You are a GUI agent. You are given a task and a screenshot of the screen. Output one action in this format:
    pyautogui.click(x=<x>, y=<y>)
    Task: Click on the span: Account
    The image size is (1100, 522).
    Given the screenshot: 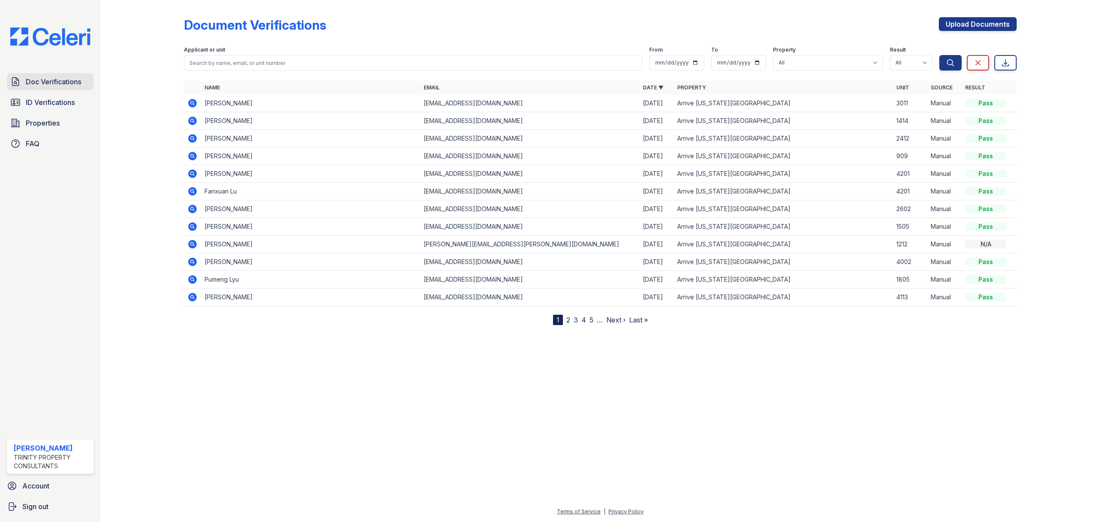 What is the action you would take?
    pyautogui.click(x=36, y=486)
    